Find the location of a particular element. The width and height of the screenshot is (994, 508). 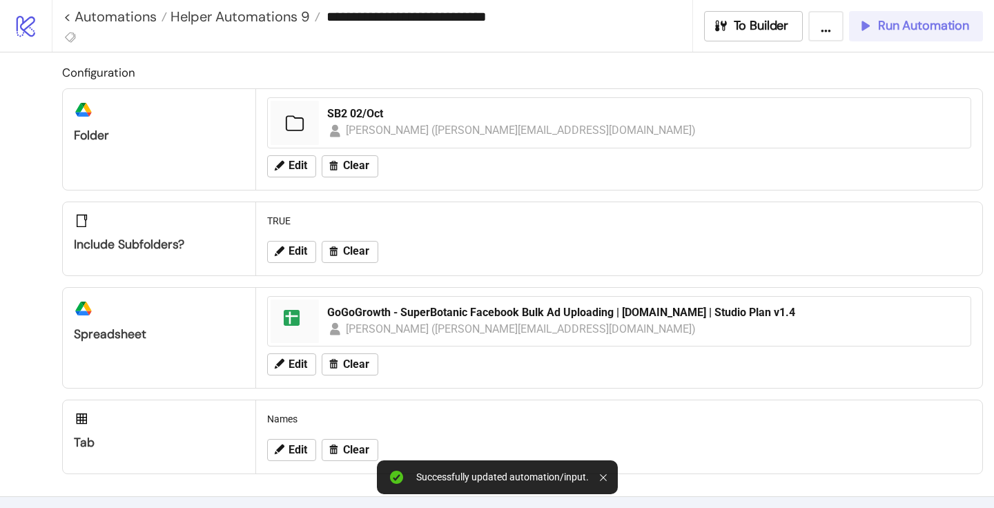

a: Helper Automations 9 is located at coordinates (244, 17).